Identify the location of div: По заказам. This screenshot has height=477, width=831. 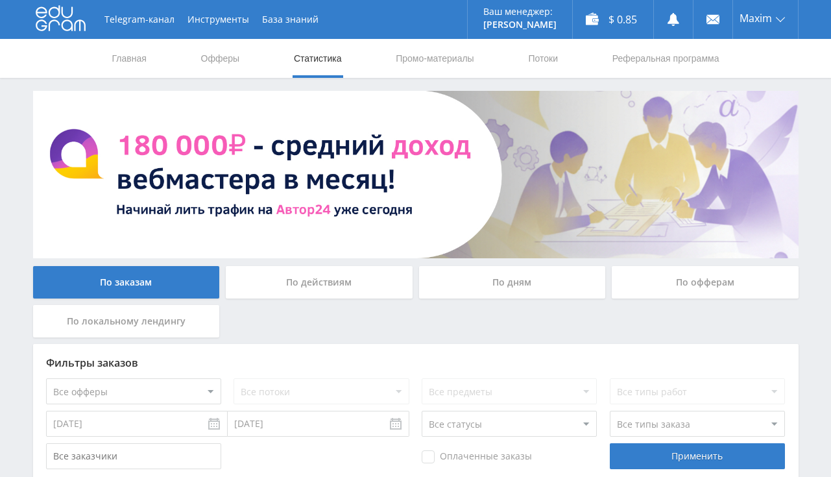
(127, 282).